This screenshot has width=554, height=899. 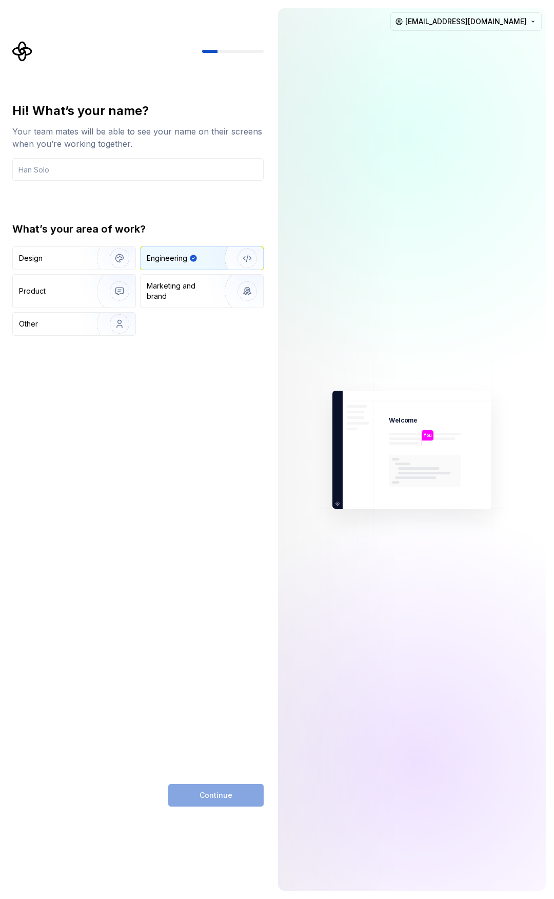 What do you see at coordinates (403, 420) in the screenshot?
I see `p: Welcome` at bounding box center [403, 420].